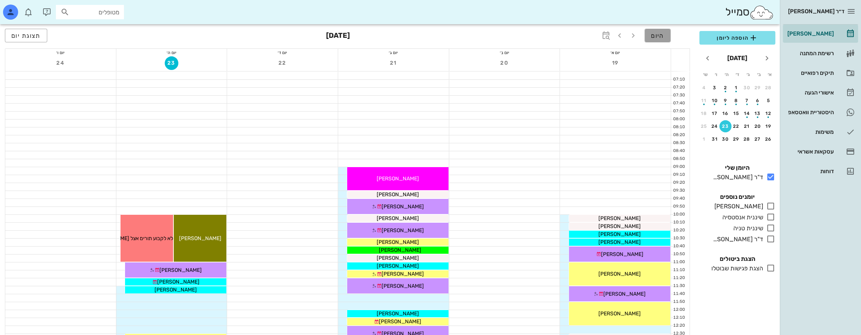 Image resolution: width=861 pixels, height=335 pixels. What do you see at coordinates (26, 36) in the screenshot?
I see `button: תצוגת יום` at bounding box center [26, 36].